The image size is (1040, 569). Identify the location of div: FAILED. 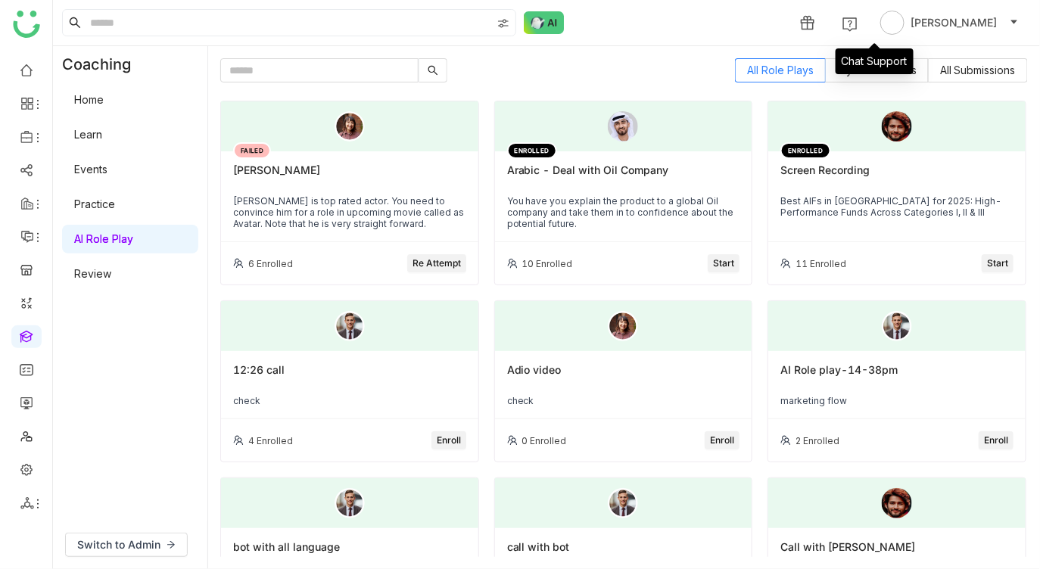
(252, 151).